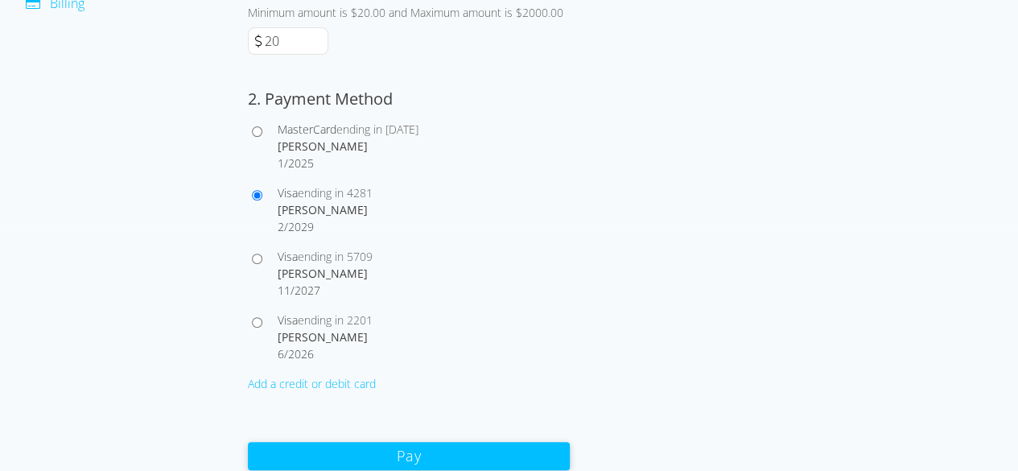  What do you see at coordinates (320, 98) in the screenshot?
I see `label: 2. Payment Method` at bounding box center [320, 98].